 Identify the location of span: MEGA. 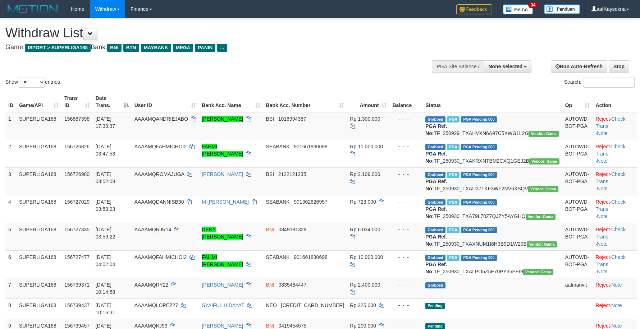
(183, 48).